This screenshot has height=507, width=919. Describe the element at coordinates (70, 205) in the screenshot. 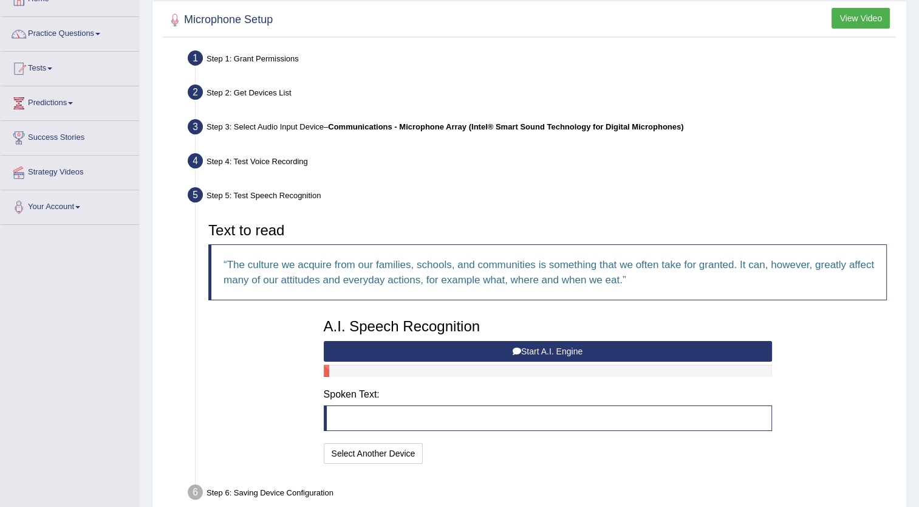

I see `a: Your Account` at that location.